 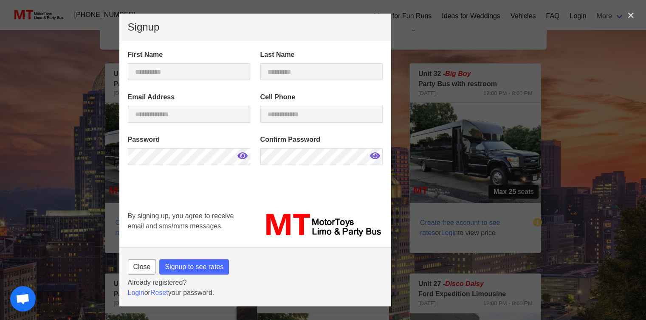 I want to click on label: Password, so click(x=189, y=140).